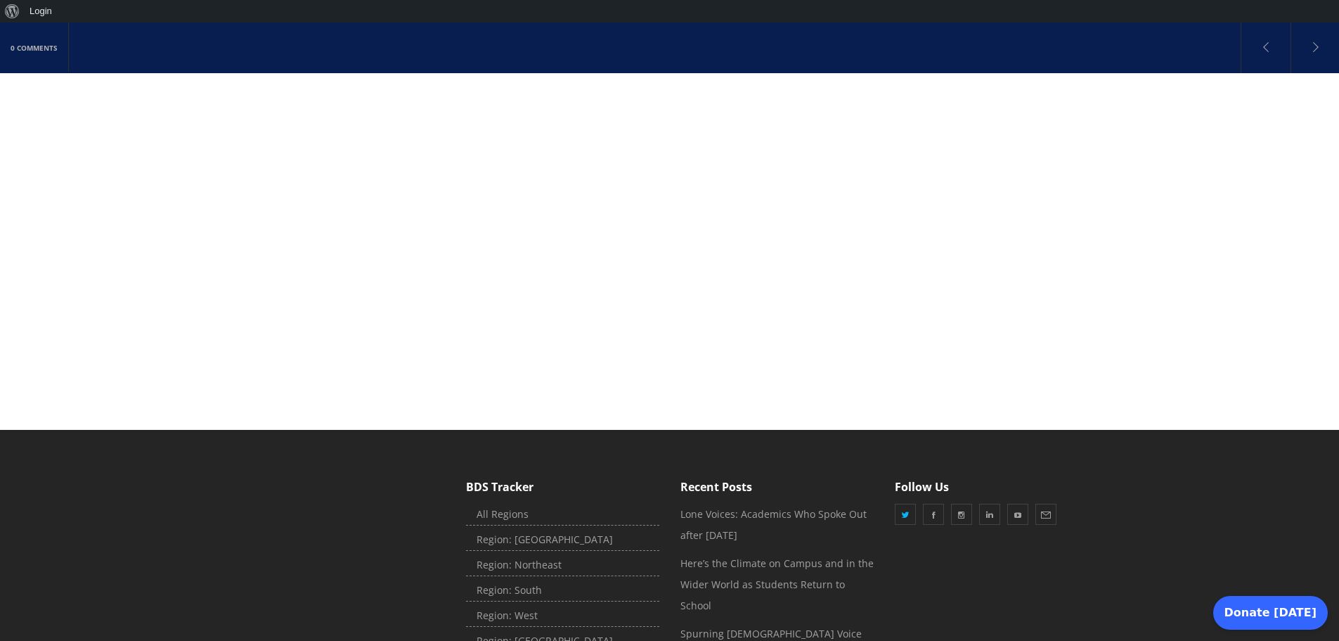 The image size is (1339, 641). I want to click on a: Here’s the Climate on Campus and in the Wider World as Students Return to School, so click(777, 584).